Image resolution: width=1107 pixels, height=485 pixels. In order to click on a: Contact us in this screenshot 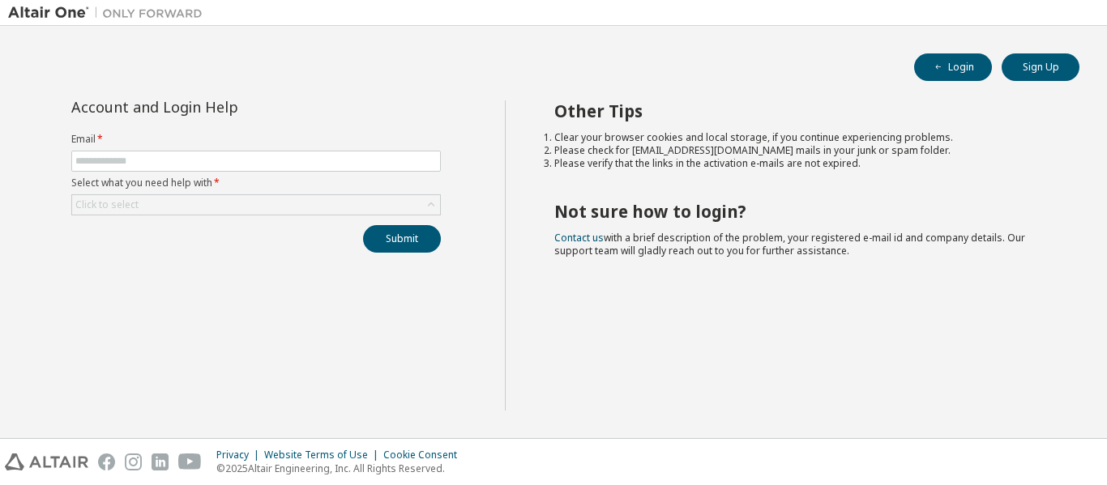, I will do `click(579, 237)`.